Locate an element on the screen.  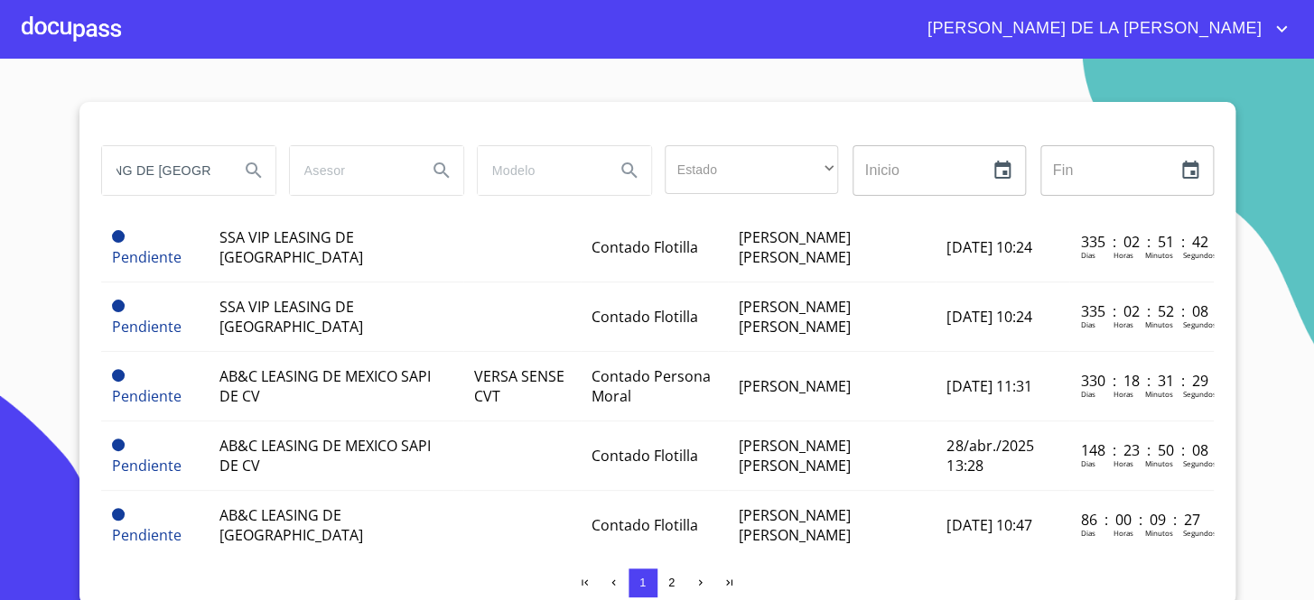
p: 148 : 23 : 50 : 08 is located at coordinates (1140, 451).